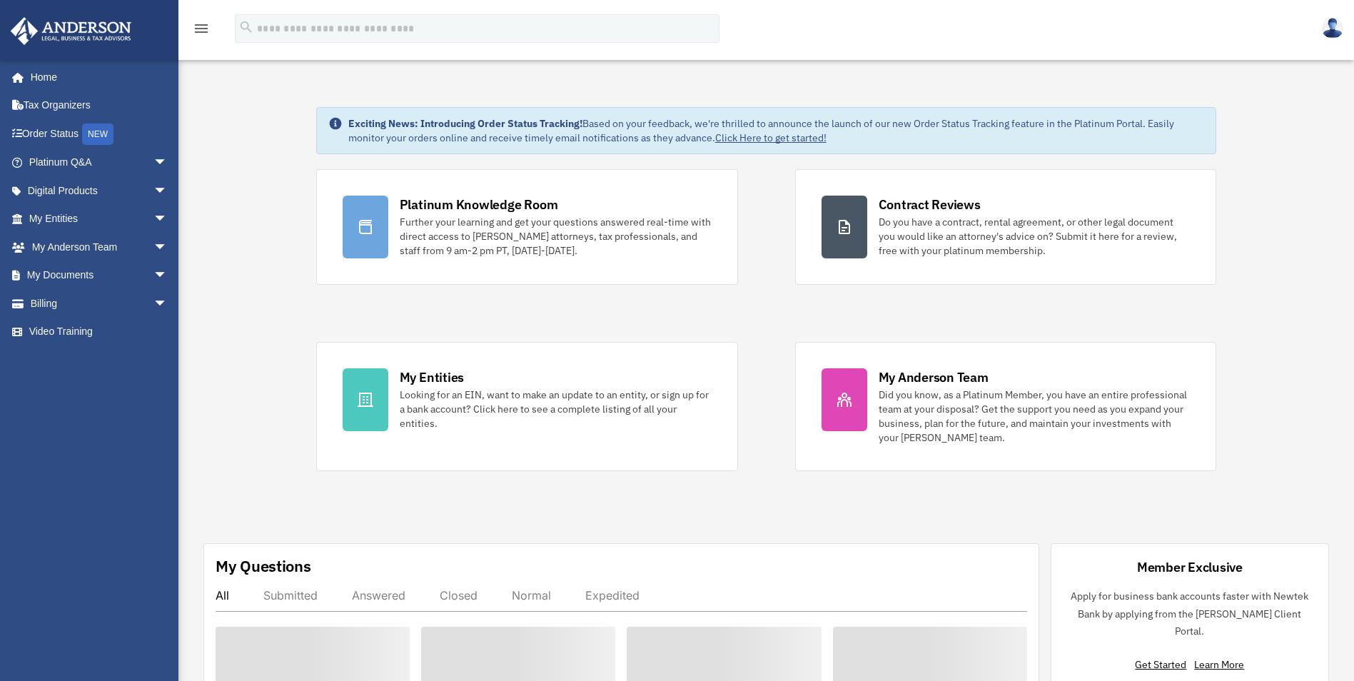 The image size is (1354, 681). Describe the element at coordinates (555, 236) in the screenshot. I see `div: Further your learning and get your questions answered real-time with direct access to [PERSON_NAM...` at that location.